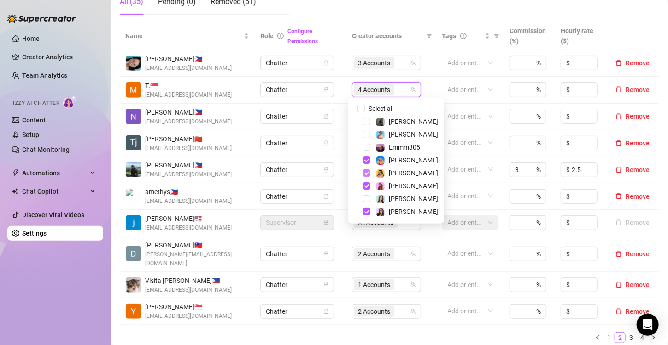 The height and width of the screenshot is (345, 668). Describe the element at coordinates (653, 338) in the screenshot. I see `li: Next Page` at that location.